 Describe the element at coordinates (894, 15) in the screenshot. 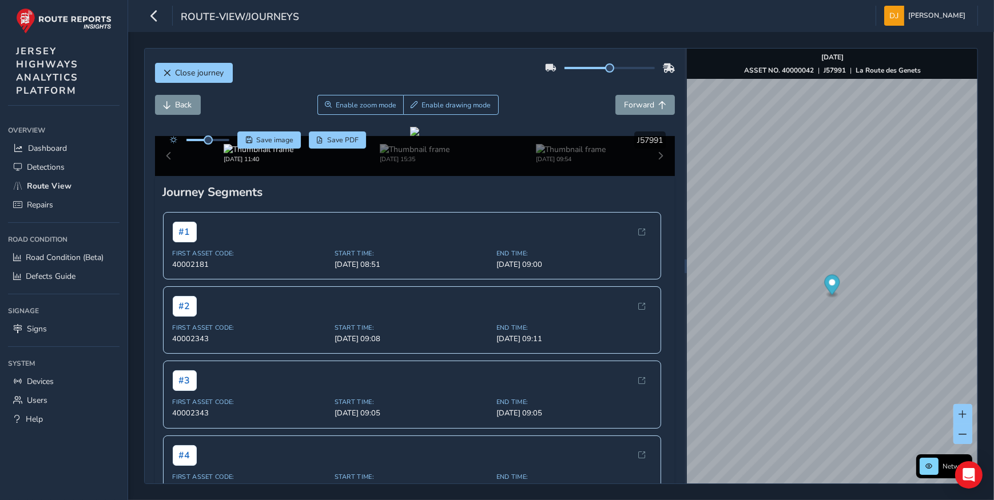

I see `img: diamond-layout` at that location.